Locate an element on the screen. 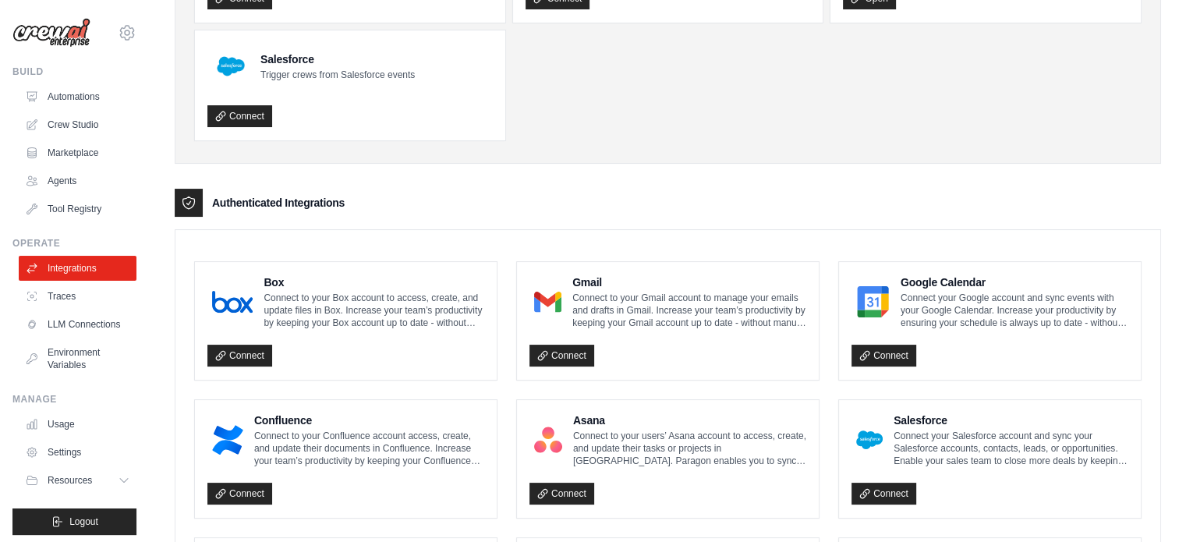  a: Tool Registry is located at coordinates (77, 209).